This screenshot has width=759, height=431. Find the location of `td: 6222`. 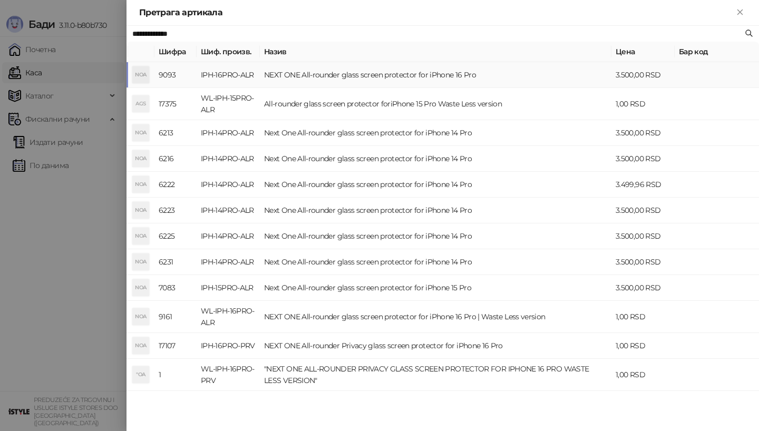

td: 6222 is located at coordinates (176, 184).